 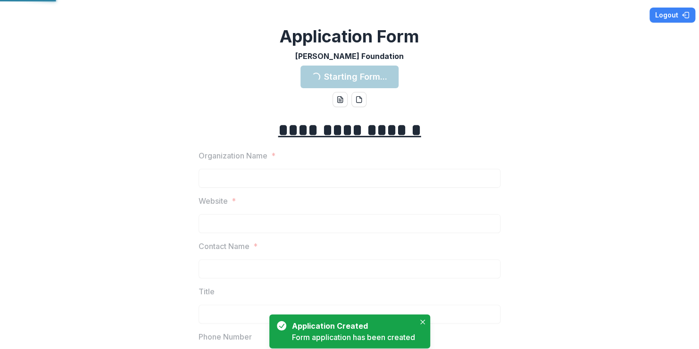 I want to click on button: Starting Form..., so click(x=349, y=77).